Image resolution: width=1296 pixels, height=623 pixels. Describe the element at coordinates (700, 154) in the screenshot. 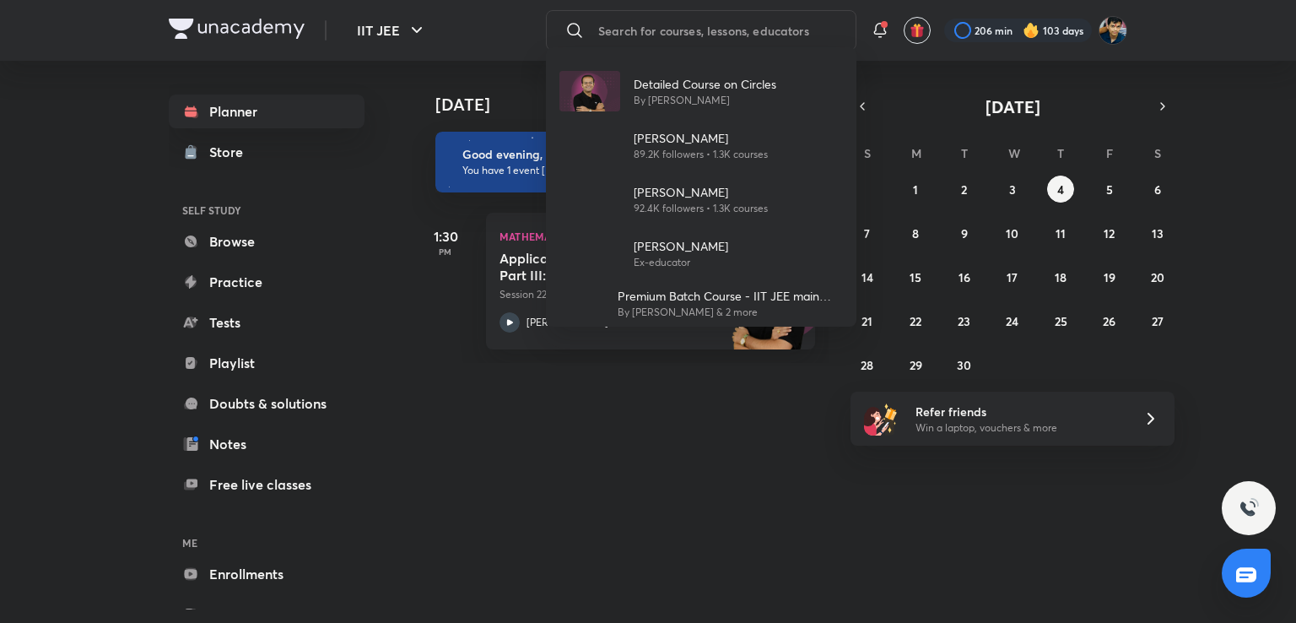

I see `p: 89.2K followers • 1.3K courses` at that location.